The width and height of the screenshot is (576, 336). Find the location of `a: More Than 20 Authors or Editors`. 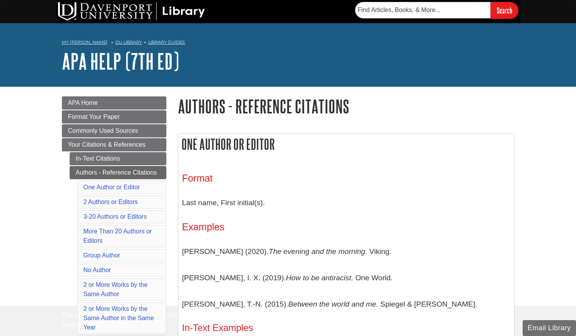

a: More Than 20 Authors or Editors is located at coordinates (118, 236).